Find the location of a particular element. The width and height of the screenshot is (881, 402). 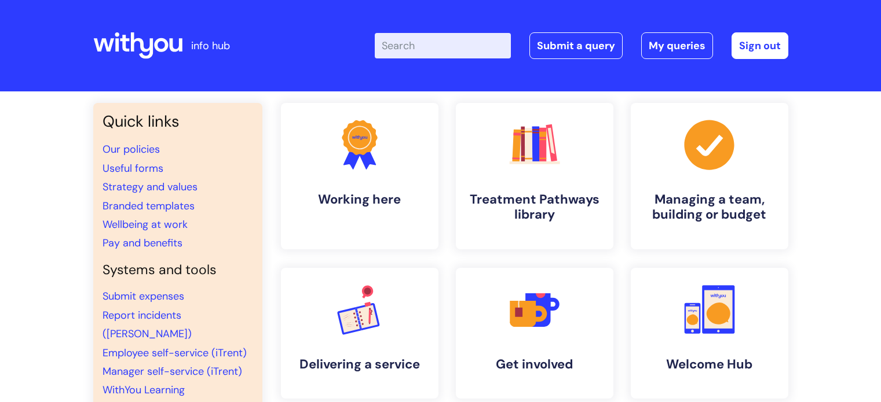

h4: Delivering a service is located at coordinates (360, 365).